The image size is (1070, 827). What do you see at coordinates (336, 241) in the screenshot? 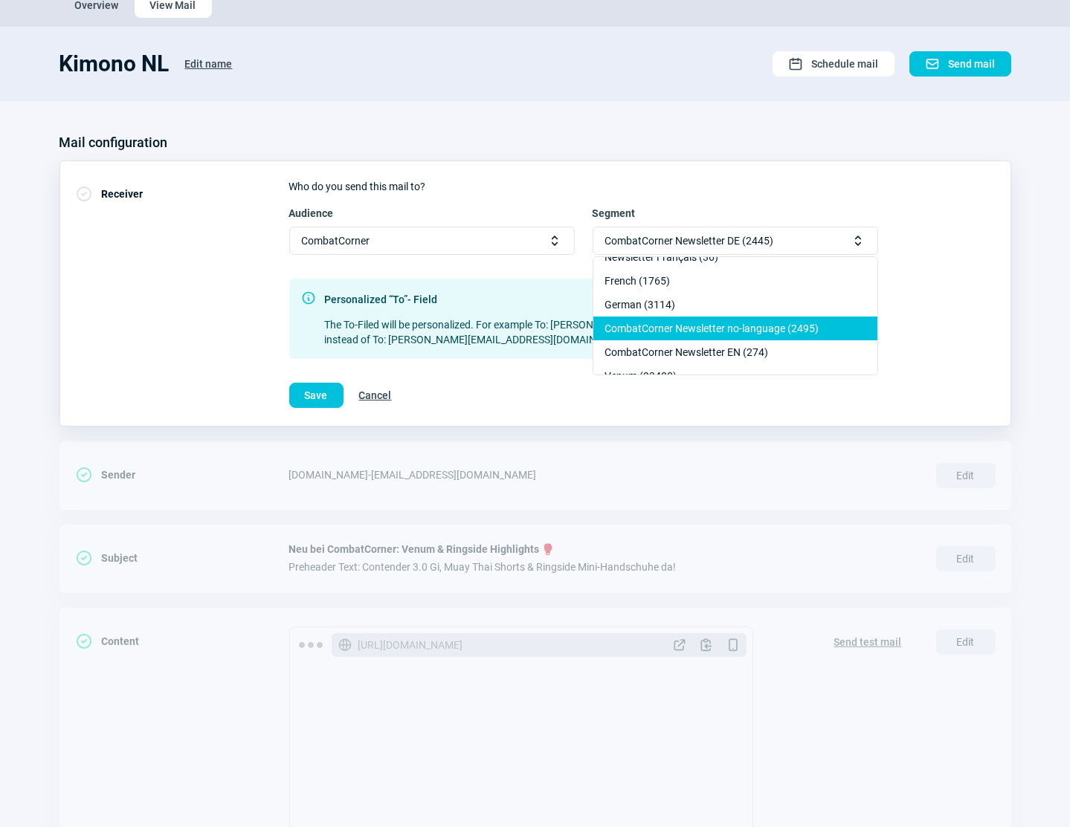
I see `span: CombatCorner` at bounding box center [336, 241].